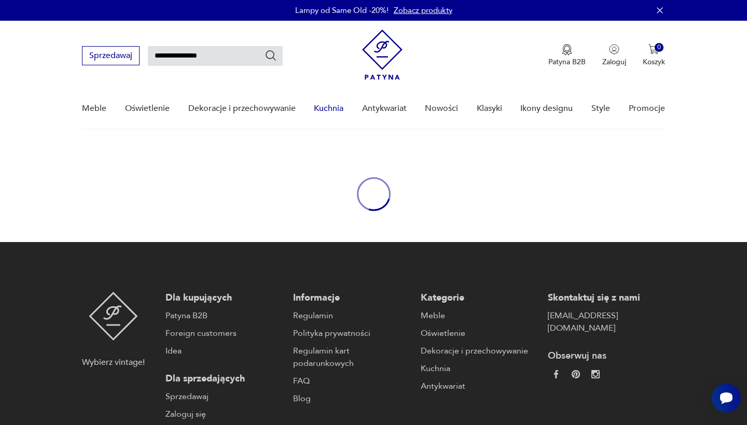 The image size is (747, 425). What do you see at coordinates (654, 49) in the screenshot?
I see `img: Ikona koszyka` at bounding box center [654, 49].